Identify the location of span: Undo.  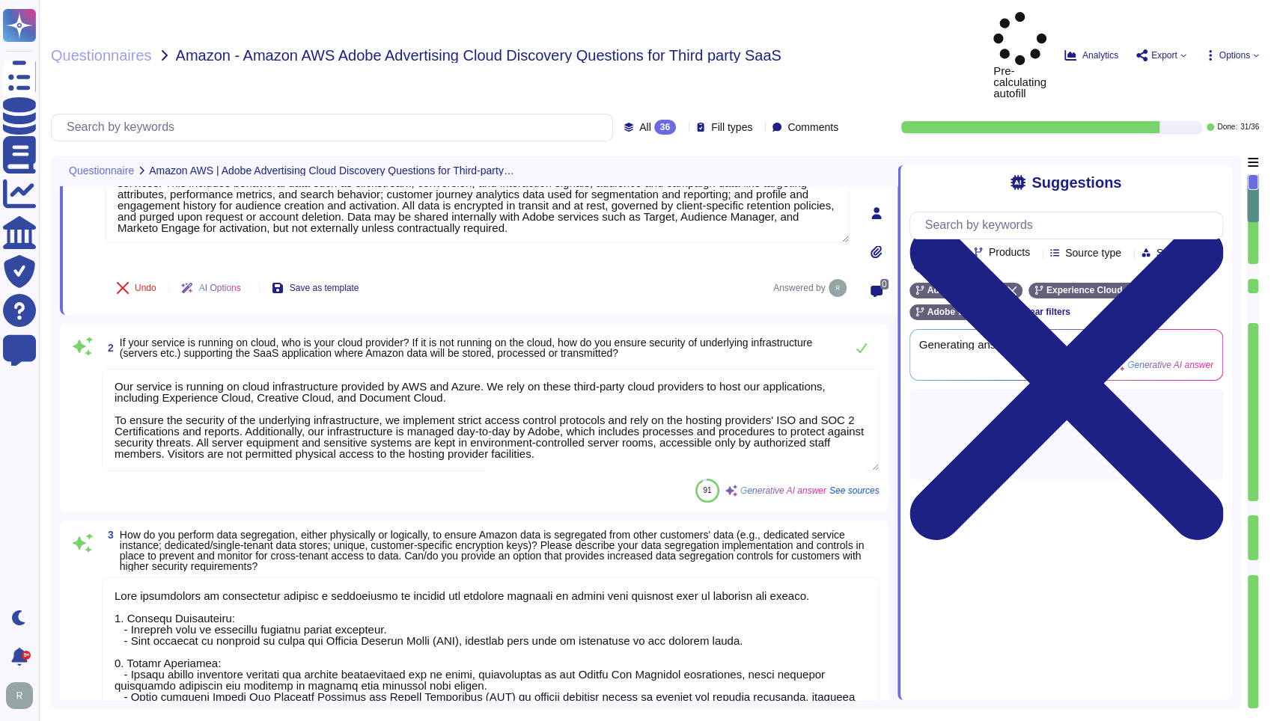
(145, 288).